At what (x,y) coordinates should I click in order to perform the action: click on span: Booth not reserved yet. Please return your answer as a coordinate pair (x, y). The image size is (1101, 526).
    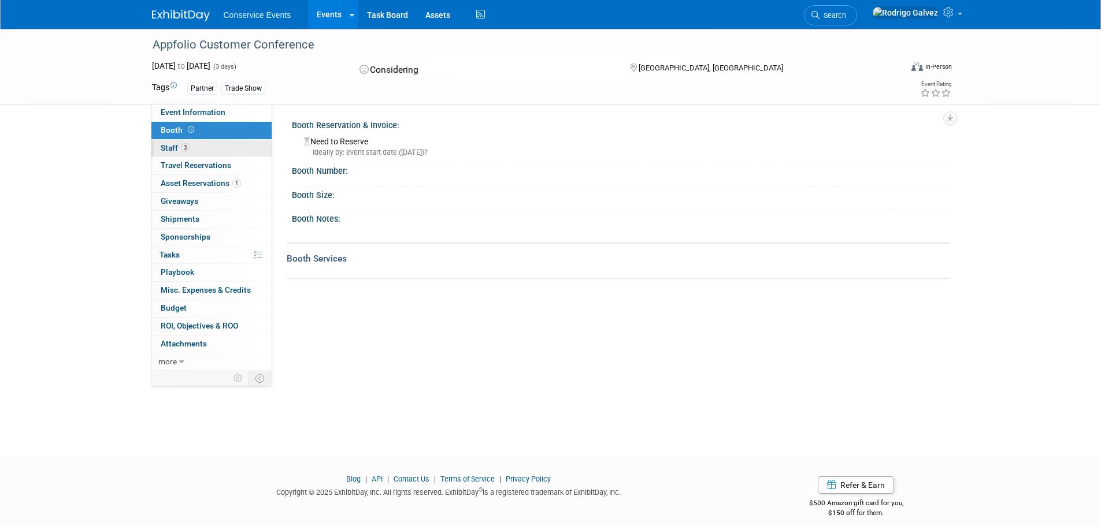
    Looking at the image, I should click on (191, 129).